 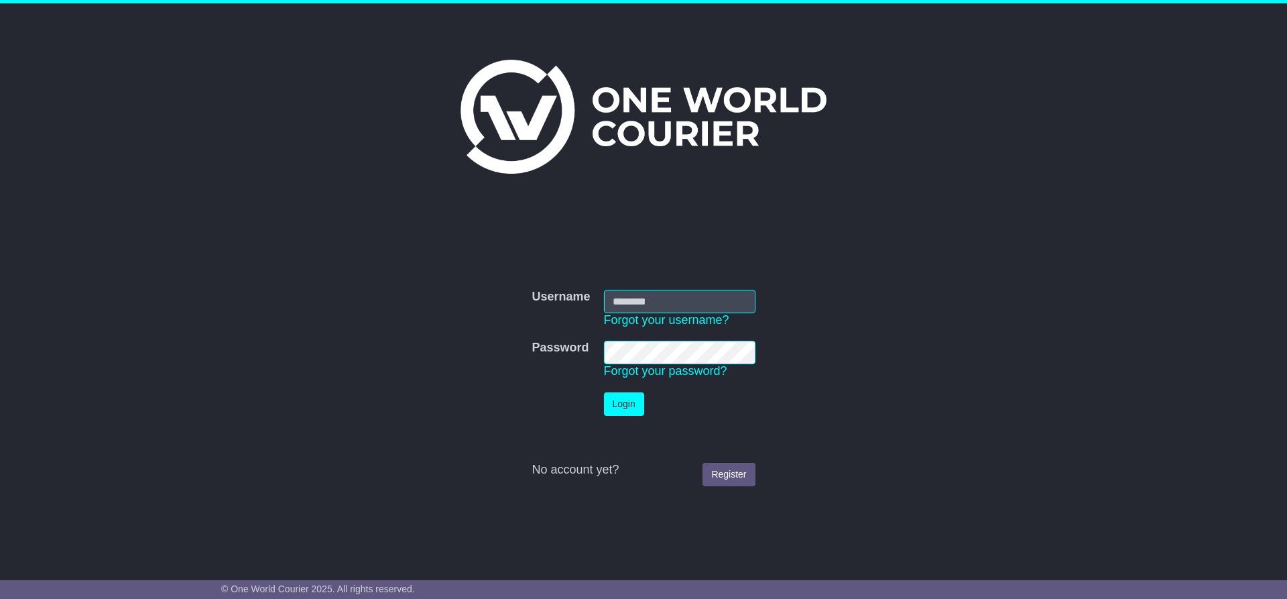 I want to click on a: Forgot your username?, so click(x=666, y=320).